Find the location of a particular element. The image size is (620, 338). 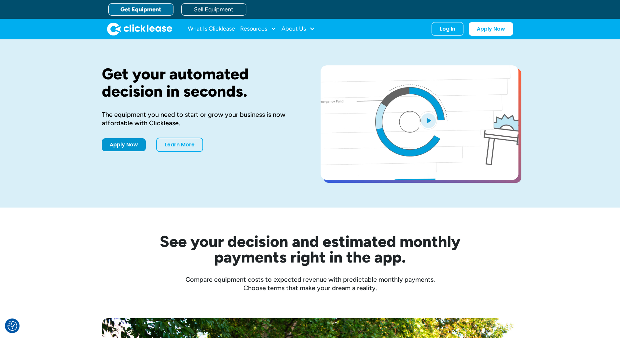

h2: See your decision and estimated monthly payments right in the app. is located at coordinates (310, 249).